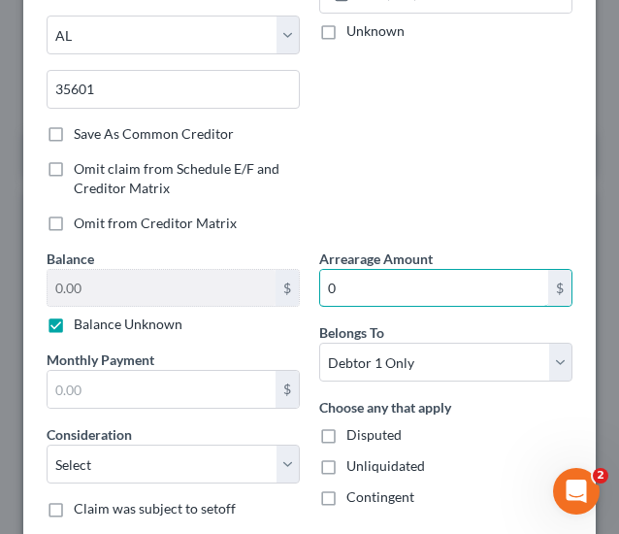  I want to click on span: Belongs To, so click(351, 332).